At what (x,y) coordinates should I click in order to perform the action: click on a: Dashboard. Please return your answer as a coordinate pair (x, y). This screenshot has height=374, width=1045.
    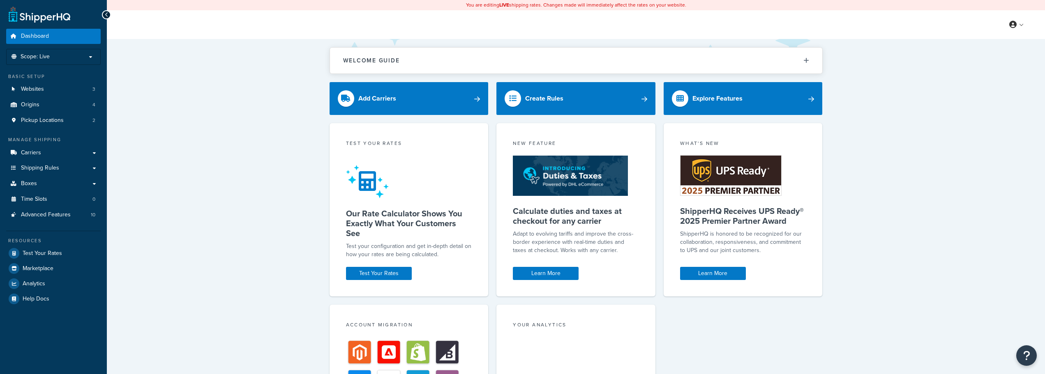
    Looking at the image, I should click on (53, 36).